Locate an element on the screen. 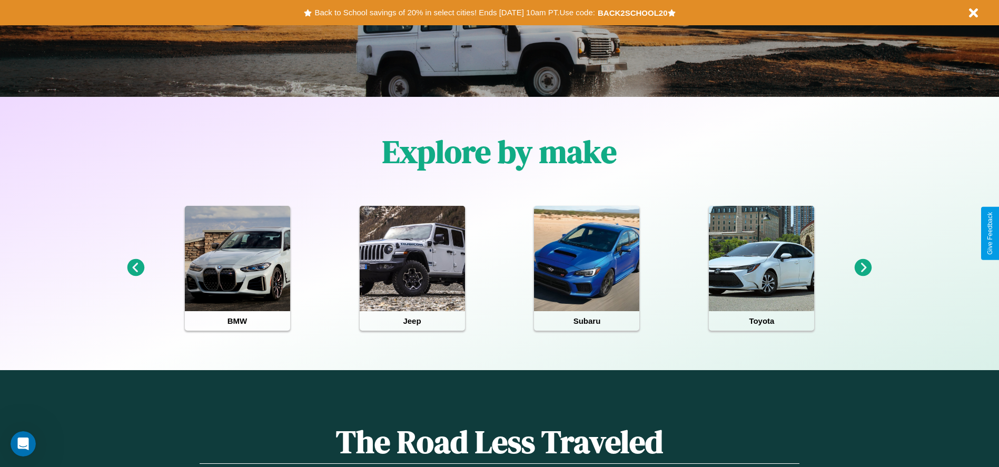 This screenshot has height=467, width=999. b: BACK2SCHOOL20 is located at coordinates (632, 13).